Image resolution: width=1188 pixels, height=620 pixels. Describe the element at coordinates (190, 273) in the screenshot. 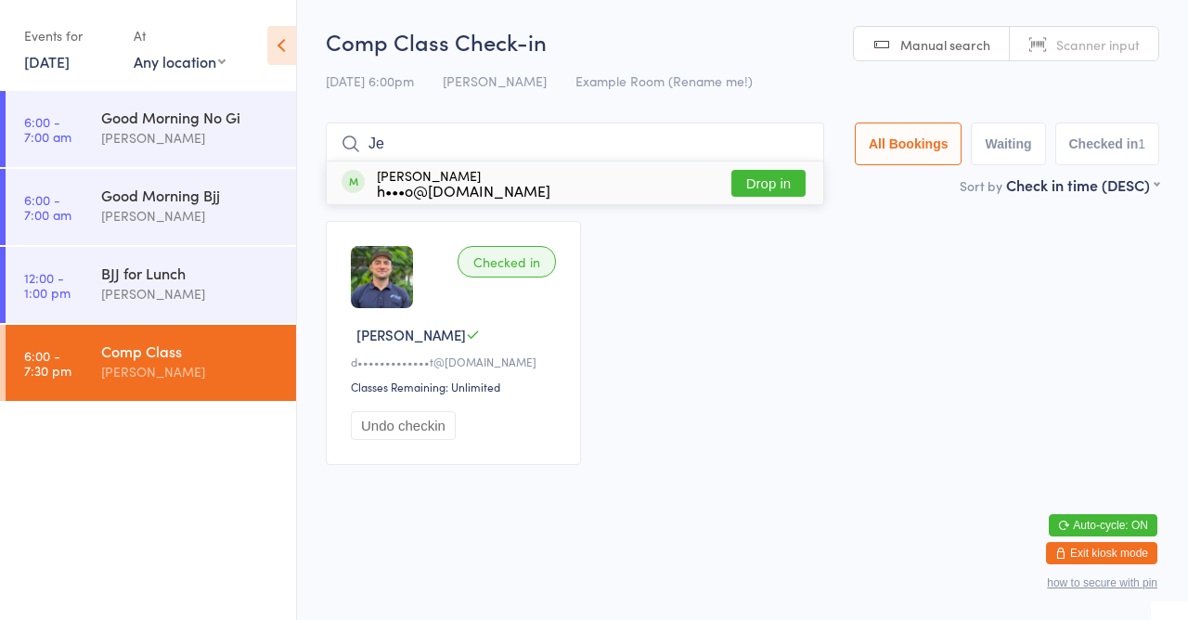

I see `div: BJJ for Lunch` at that location.